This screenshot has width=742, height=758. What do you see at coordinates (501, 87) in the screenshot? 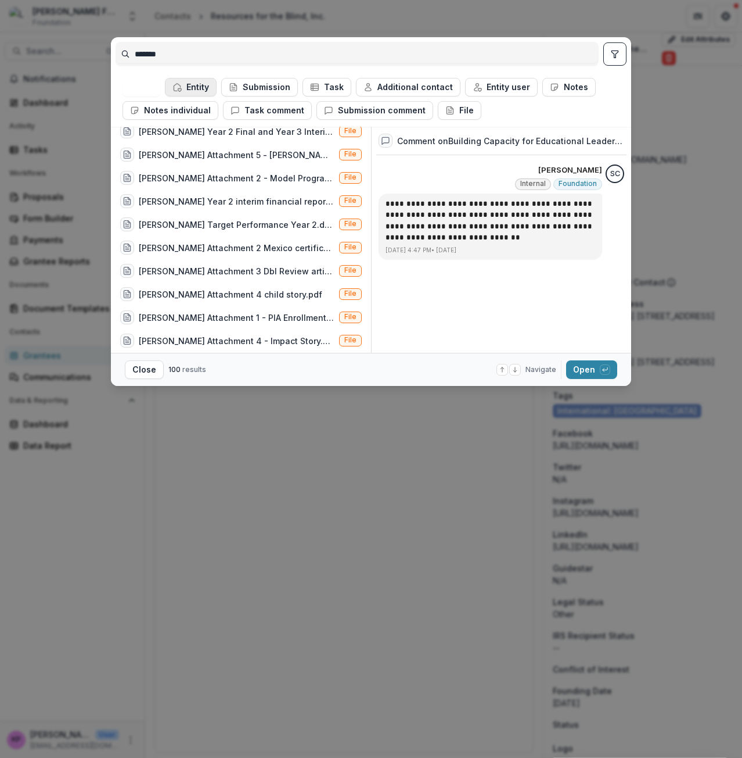
I see `button: Entity user` at bounding box center [501, 87].